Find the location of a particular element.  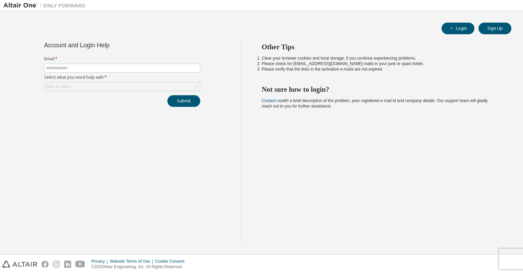

div: Website Terms of Use is located at coordinates (133, 261).